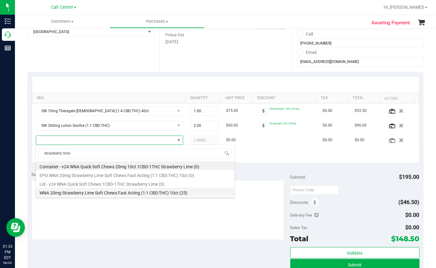 The width and height of the screenshot is (436, 268). What do you see at coordinates (232, 125) in the screenshot?
I see `span: $60.00` at bounding box center [232, 125].